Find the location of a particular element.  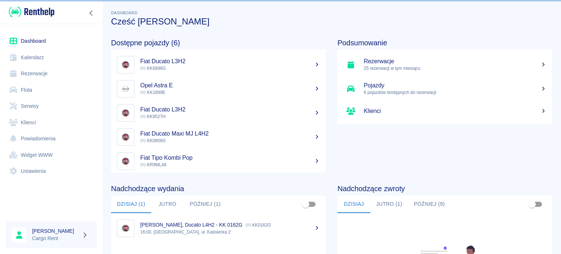

p: Cargo Rent is located at coordinates (56, 238).